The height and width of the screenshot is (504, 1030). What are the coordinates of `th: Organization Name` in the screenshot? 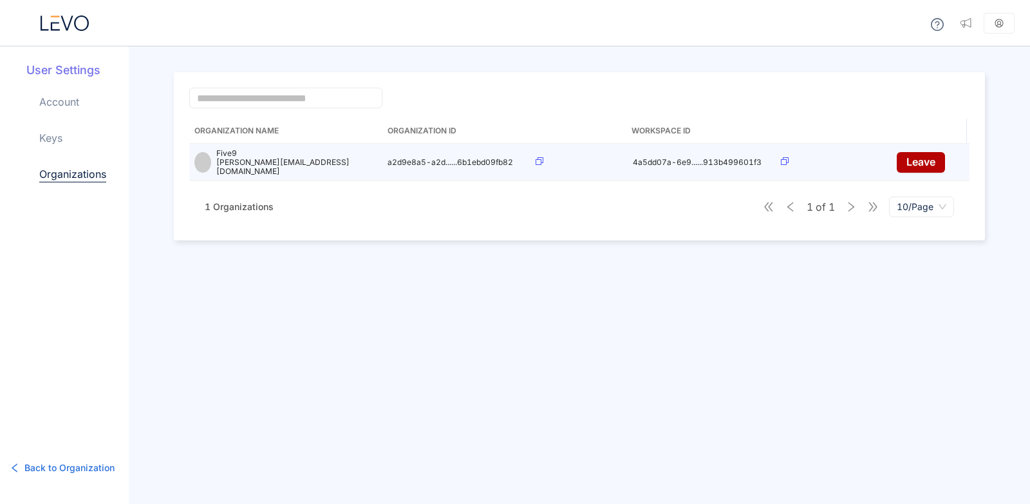 It's located at (286, 131).